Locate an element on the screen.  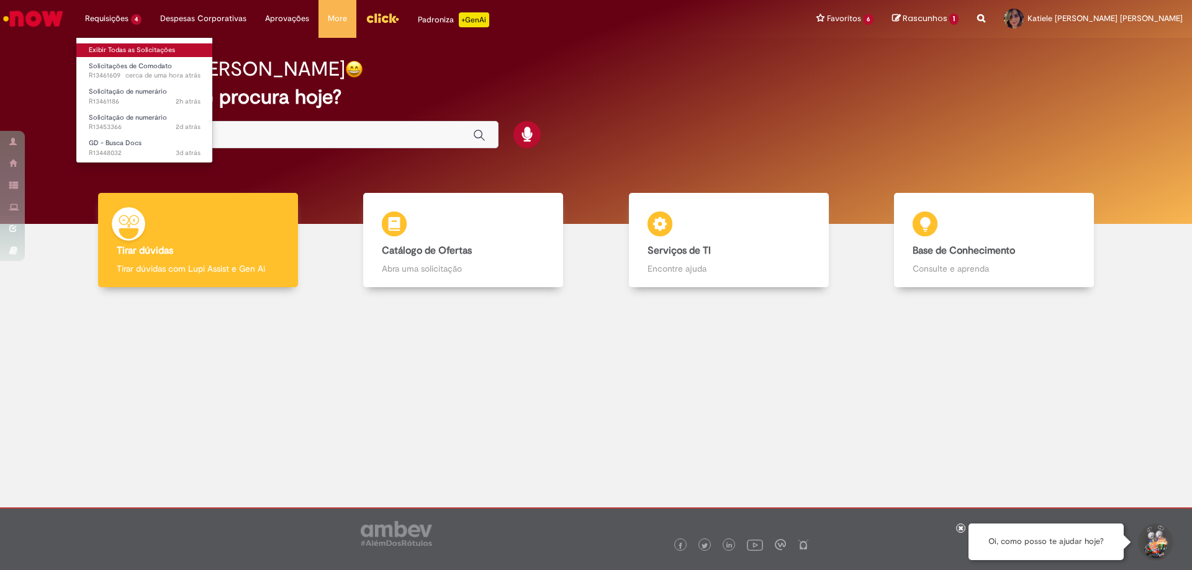
a: Catálogo de Ofertas Abra uma solicitação is located at coordinates (464, 240).